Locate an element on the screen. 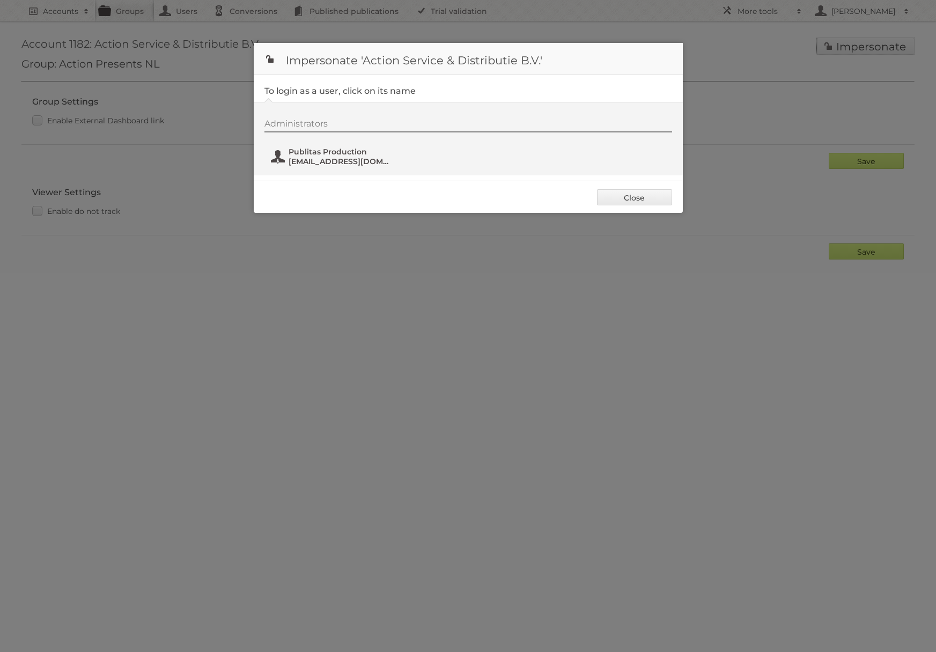  div: Administrators is located at coordinates (468, 126).